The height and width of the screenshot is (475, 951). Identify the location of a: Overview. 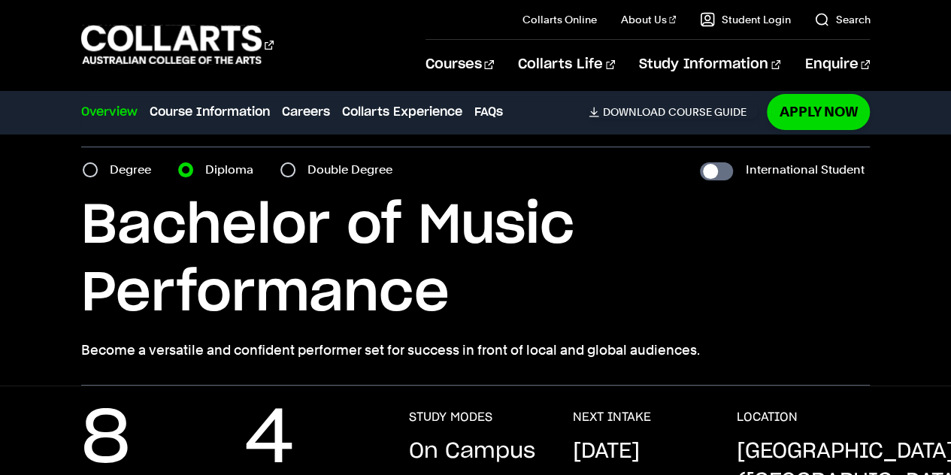
(109, 112).